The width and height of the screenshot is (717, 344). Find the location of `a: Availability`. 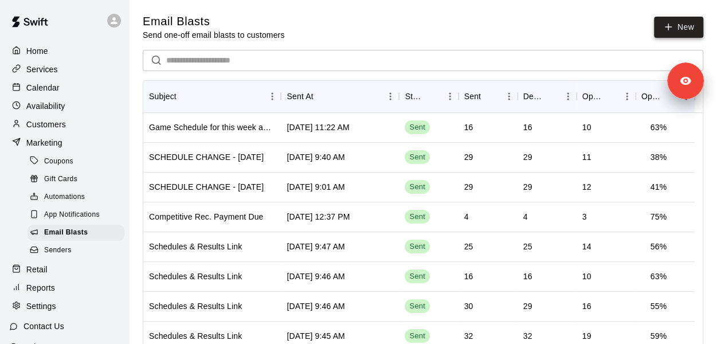

a: Availability is located at coordinates (64, 106).